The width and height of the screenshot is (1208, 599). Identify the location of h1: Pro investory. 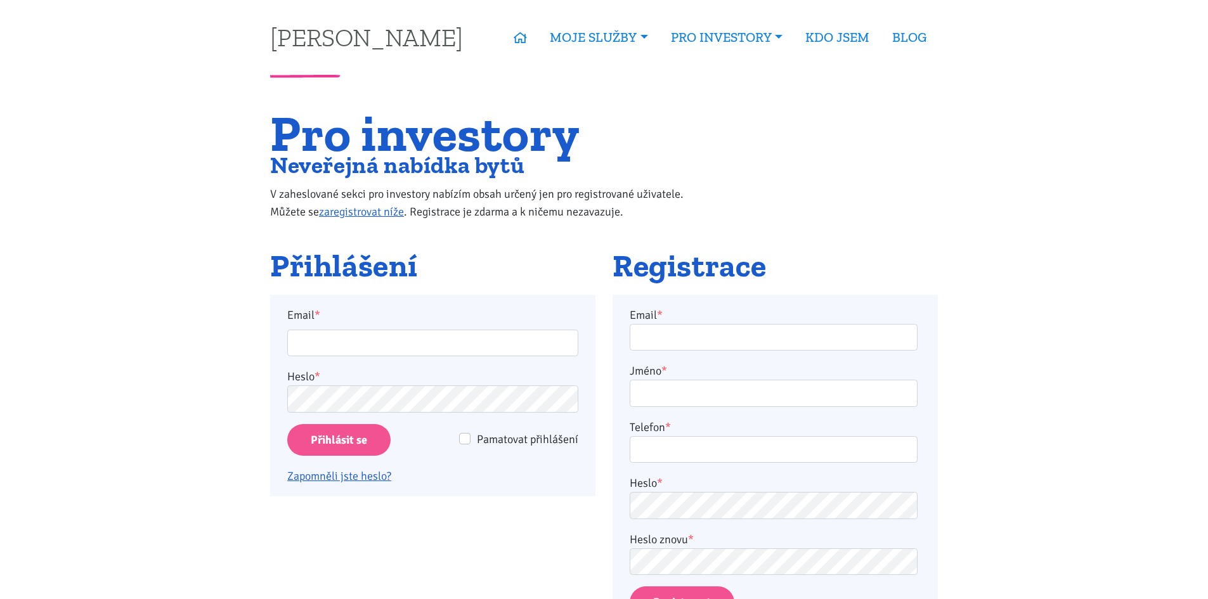
(490, 133).